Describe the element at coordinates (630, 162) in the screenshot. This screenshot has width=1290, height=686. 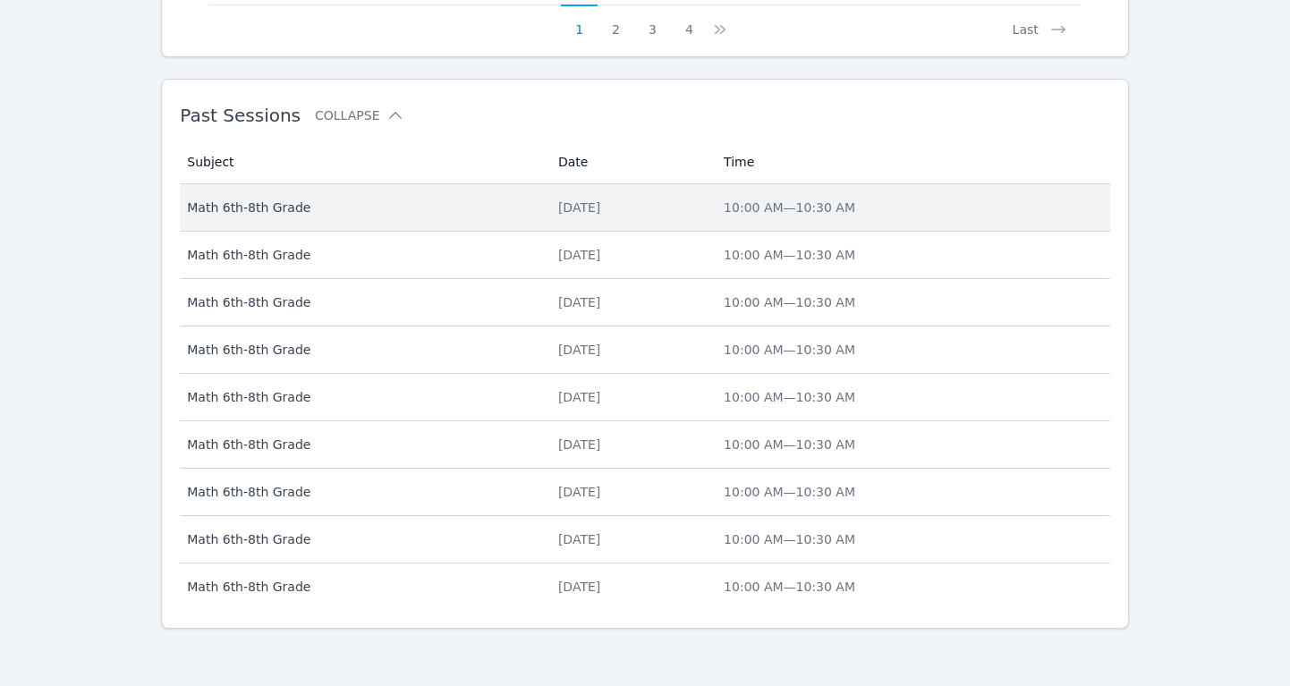
I see `th: Date` at that location.